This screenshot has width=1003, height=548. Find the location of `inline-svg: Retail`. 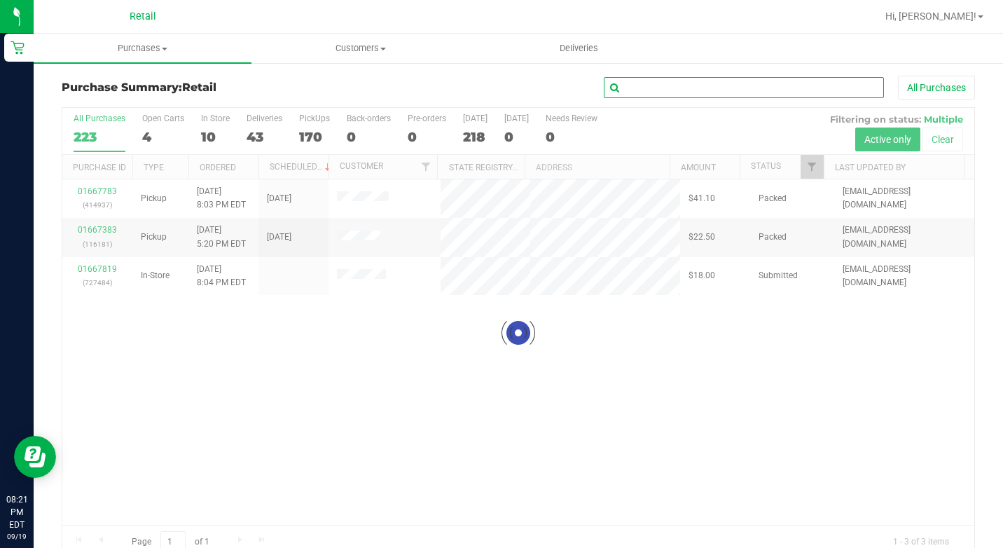

inline-svg: Retail is located at coordinates (18, 48).